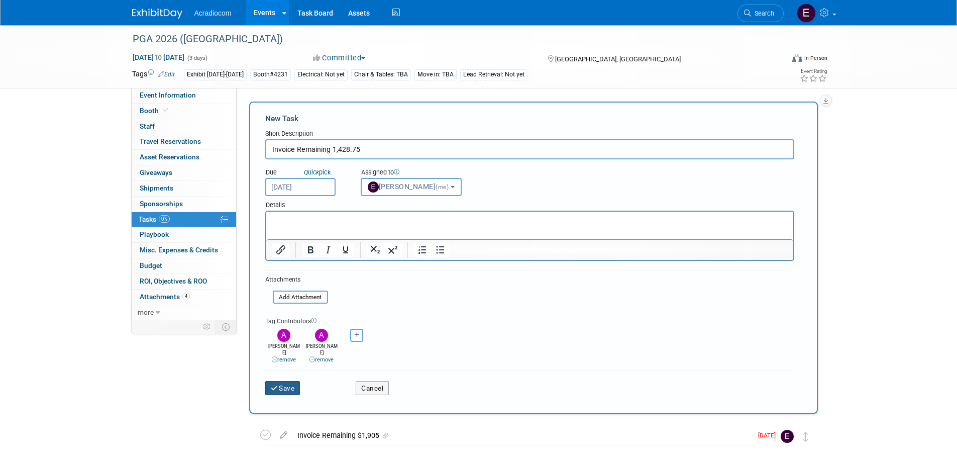  What do you see at coordinates (153, 74) in the screenshot?
I see `td: Tags` at bounding box center [153, 74].